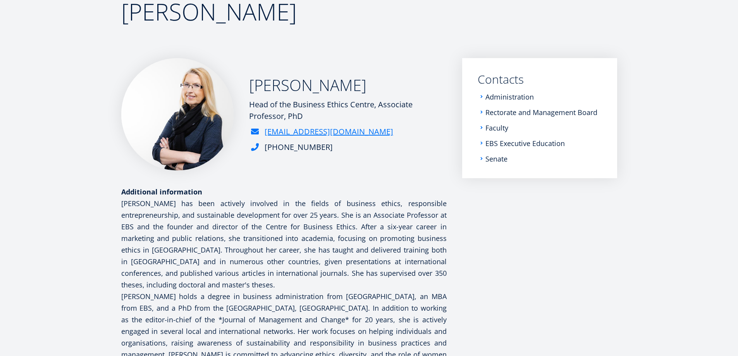 This screenshot has width=738, height=356. I want to click on div: Additional information, so click(284, 192).